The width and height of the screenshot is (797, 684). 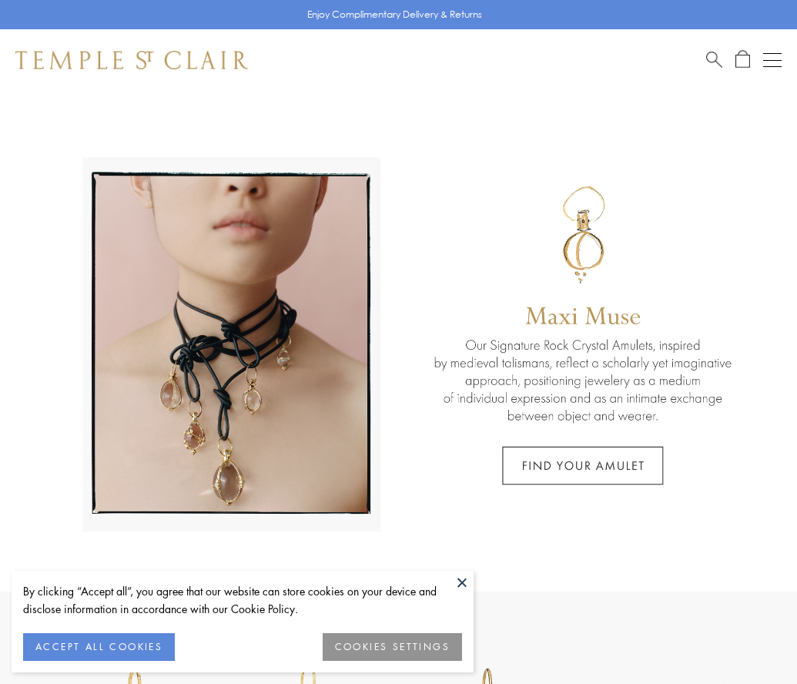 I want to click on a: Search, so click(x=714, y=59).